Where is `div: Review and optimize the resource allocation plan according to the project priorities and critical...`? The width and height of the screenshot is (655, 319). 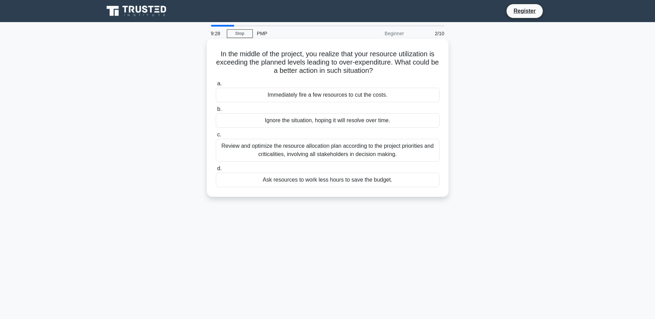 div: Review and optimize the resource allocation plan according to the project priorities and critical... is located at coordinates (328, 150).